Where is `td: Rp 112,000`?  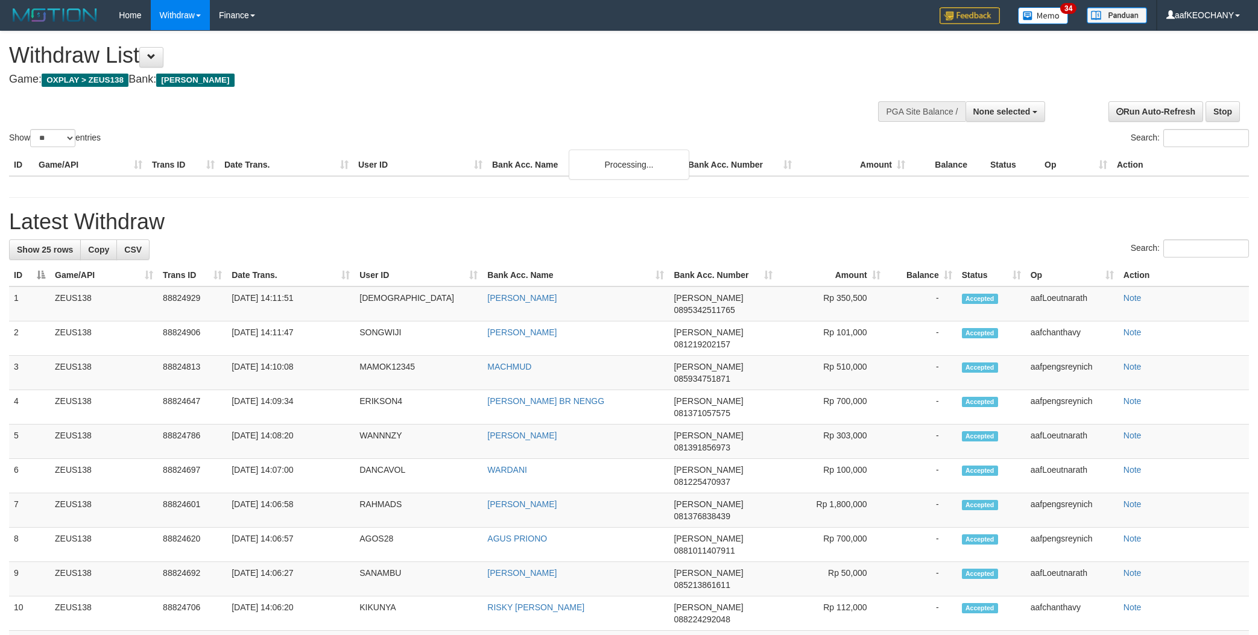
td: Rp 112,000 is located at coordinates (831, 614).